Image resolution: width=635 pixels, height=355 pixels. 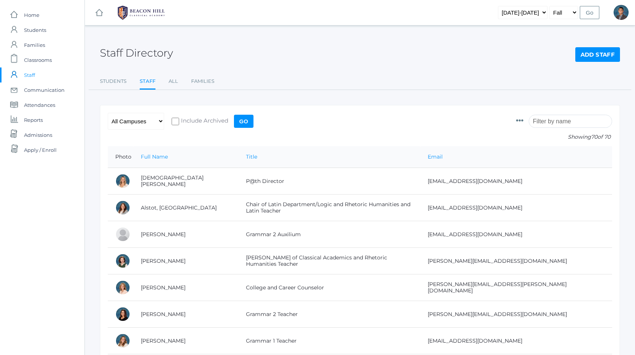 I want to click on td: Chair of Latin Department/Logic and Rhetoric Humanities and Latin Teacher, so click(x=329, y=208).